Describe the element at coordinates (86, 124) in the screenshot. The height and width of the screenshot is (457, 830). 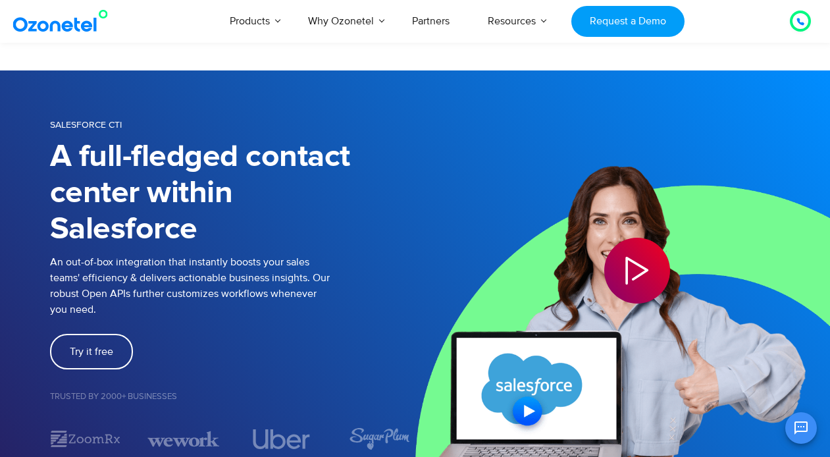
I see `span: SALESFORCE CTI` at that location.